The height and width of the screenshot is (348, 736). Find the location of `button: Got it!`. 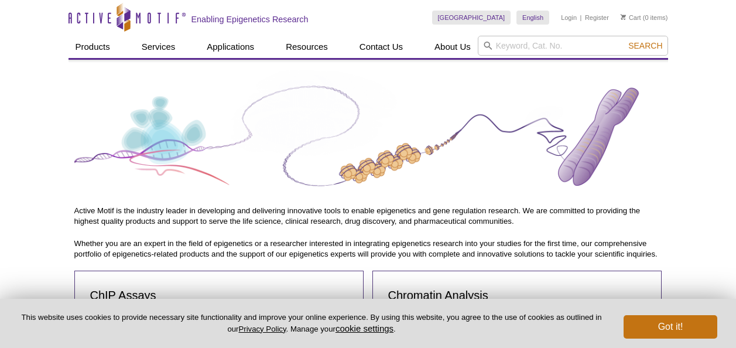

button: Got it! is located at coordinates (671, 327).